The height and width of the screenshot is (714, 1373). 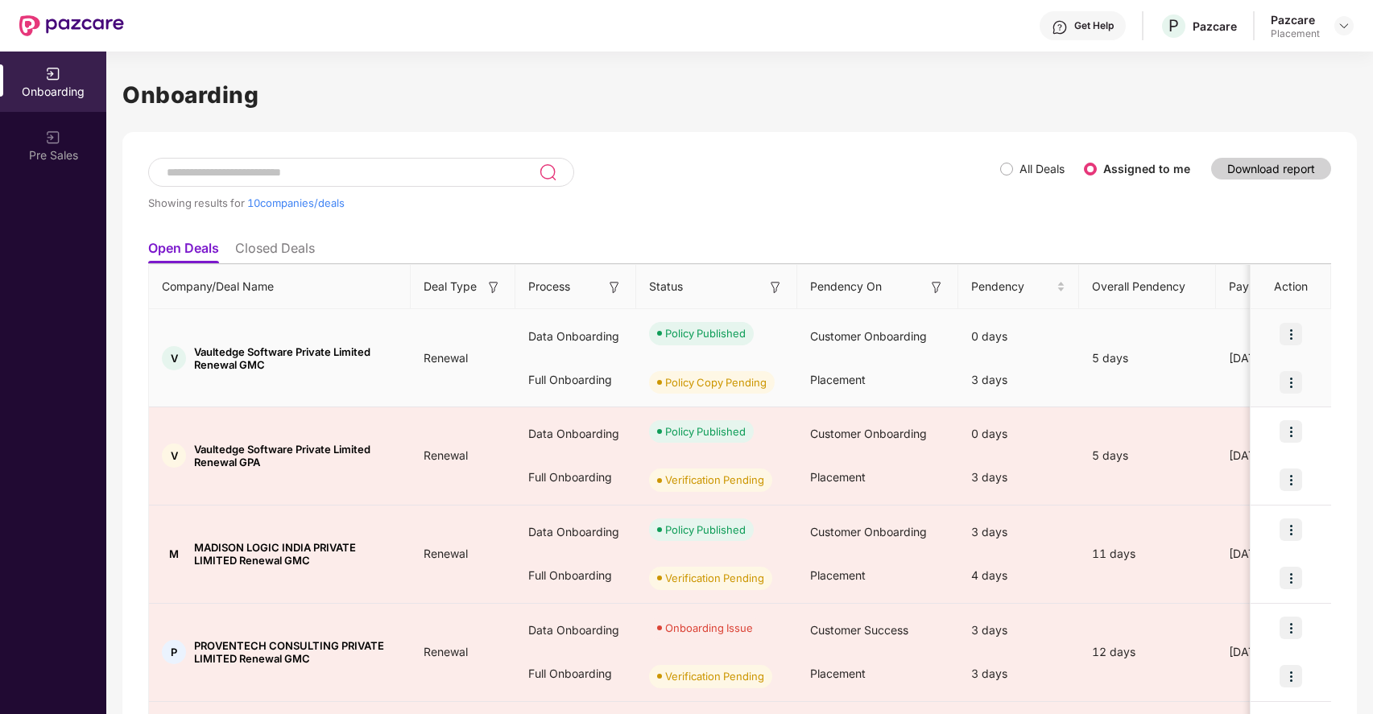 What do you see at coordinates (716, 383) in the screenshot?
I see `div: Policy Copy Pending` at bounding box center [716, 383].